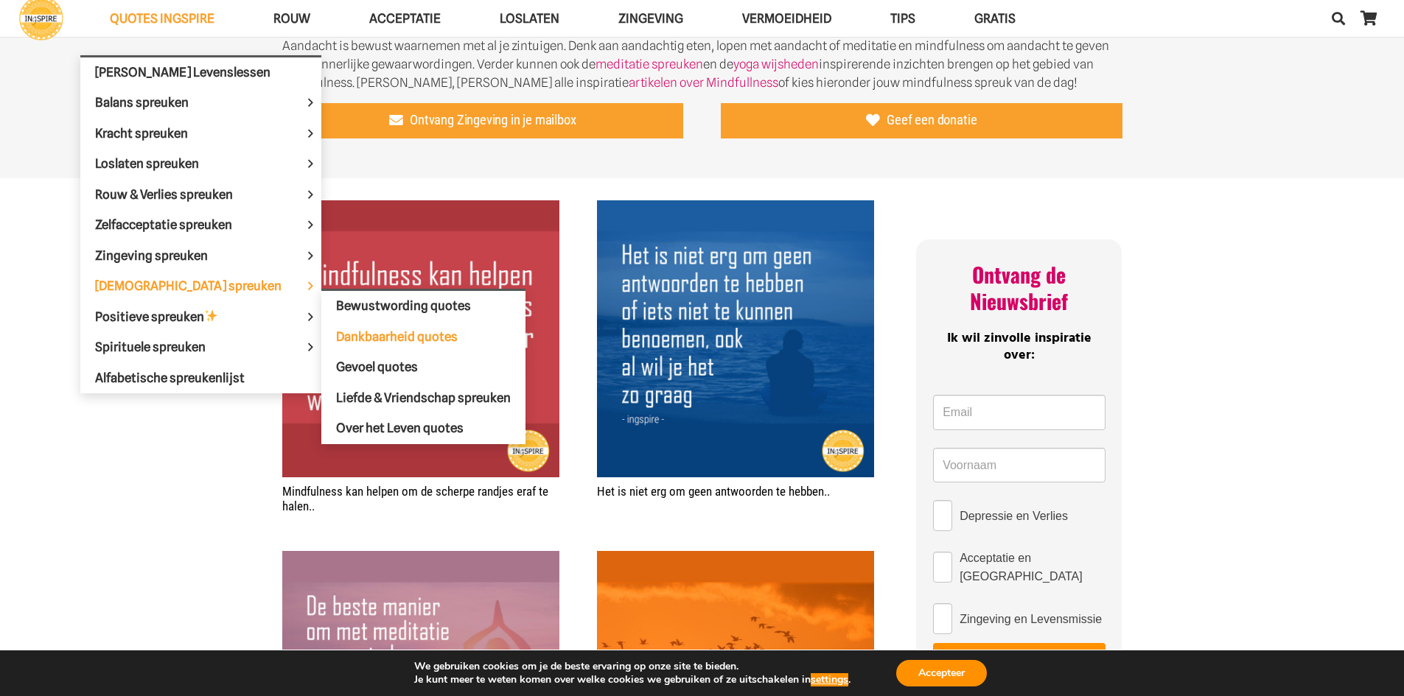  I want to click on span: Dankbaarheid quotes, so click(396, 337).